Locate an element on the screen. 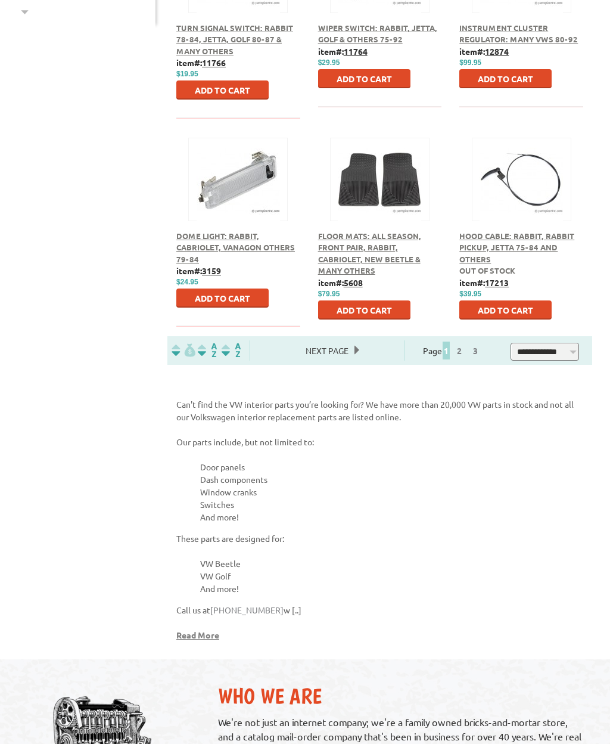 This screenshot has height=744, width=610. span: Hood Cable: Rabbit, Rabbit Pickup, Jetta 75-84 and others is located at coordinates (517, 247).